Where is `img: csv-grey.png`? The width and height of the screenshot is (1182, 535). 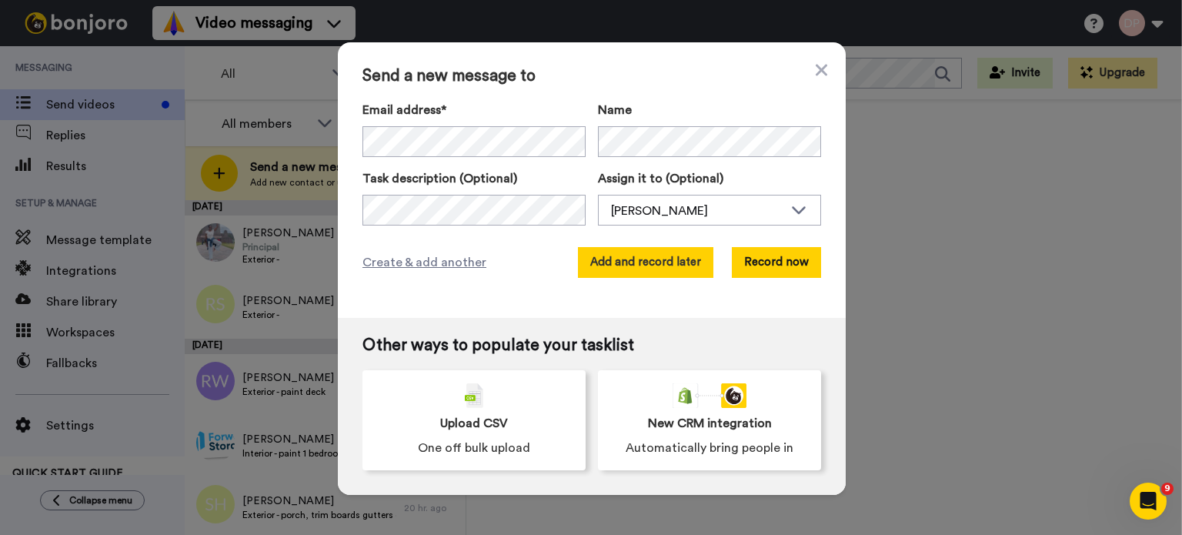
img: csv-grey.png is located at coordinates (474, 396).